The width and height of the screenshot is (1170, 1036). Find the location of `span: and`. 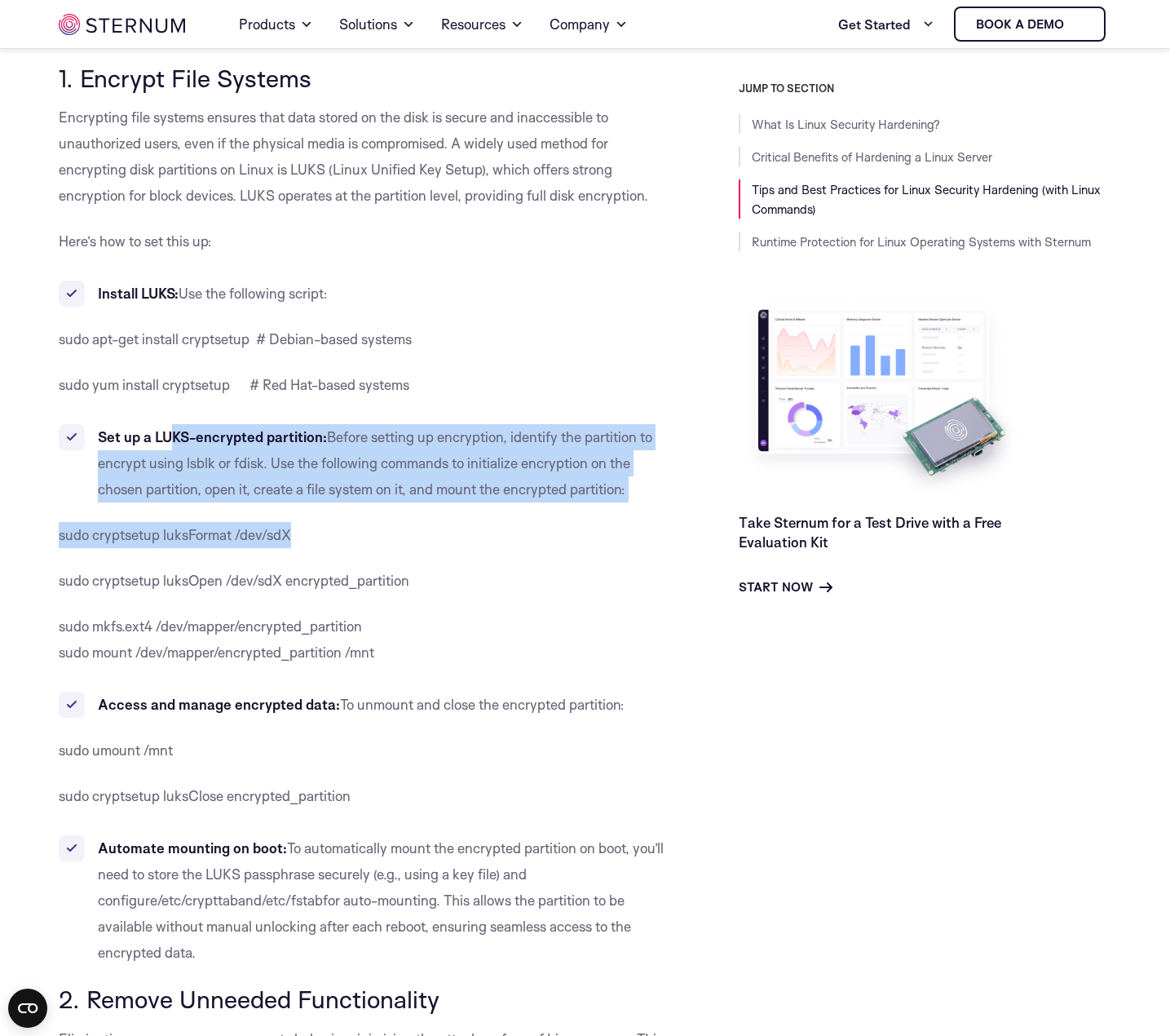

span: and is located at coordinates (249, 900).